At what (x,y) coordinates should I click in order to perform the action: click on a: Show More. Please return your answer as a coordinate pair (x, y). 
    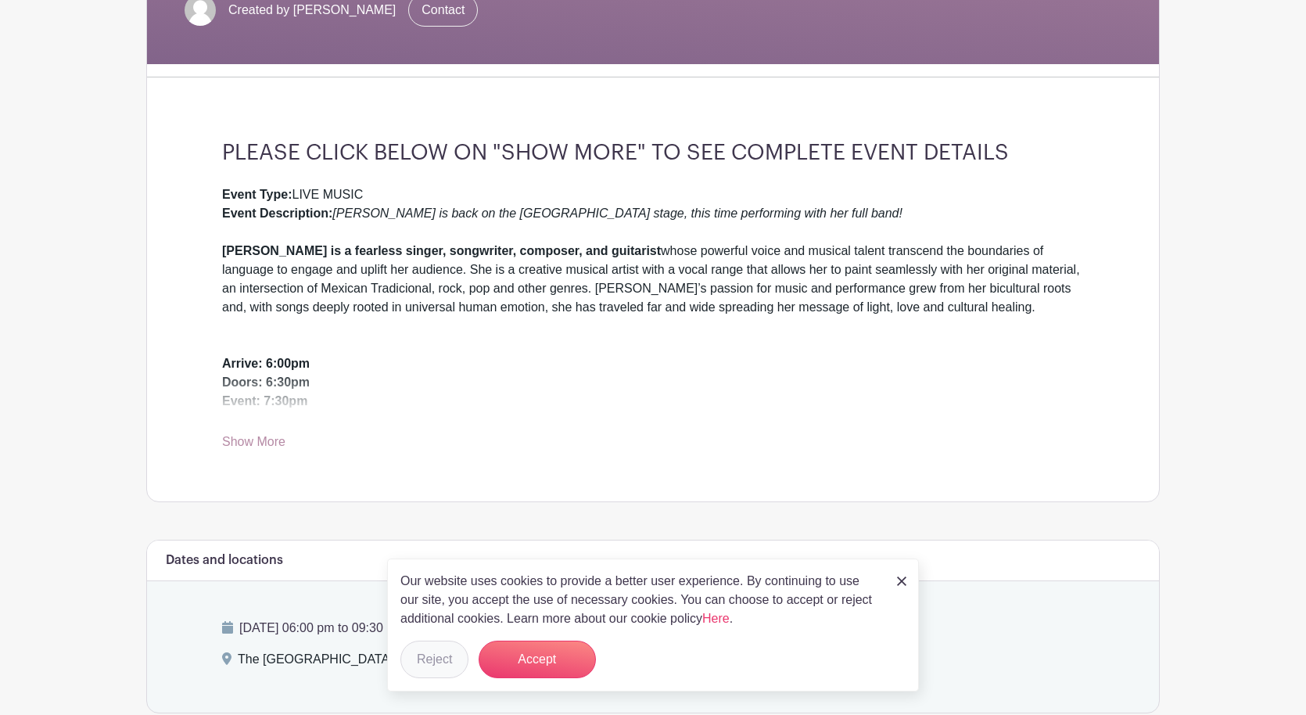
    Looking at the image, I should click on (253, 444).